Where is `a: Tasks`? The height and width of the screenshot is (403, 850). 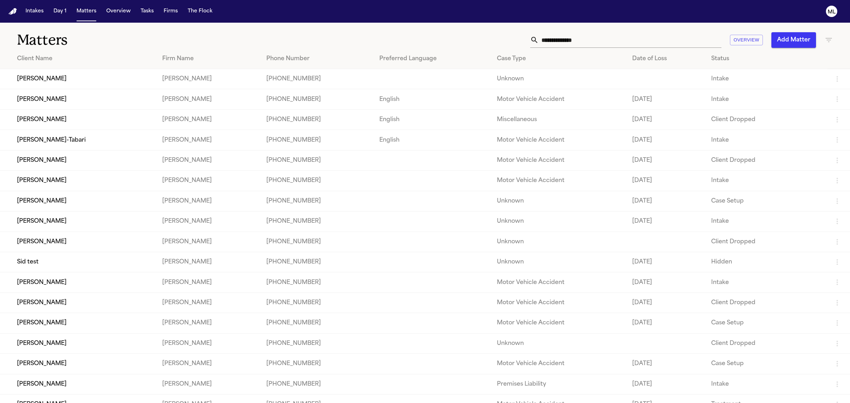 a: Tasks is located at coordinates (147, 11).